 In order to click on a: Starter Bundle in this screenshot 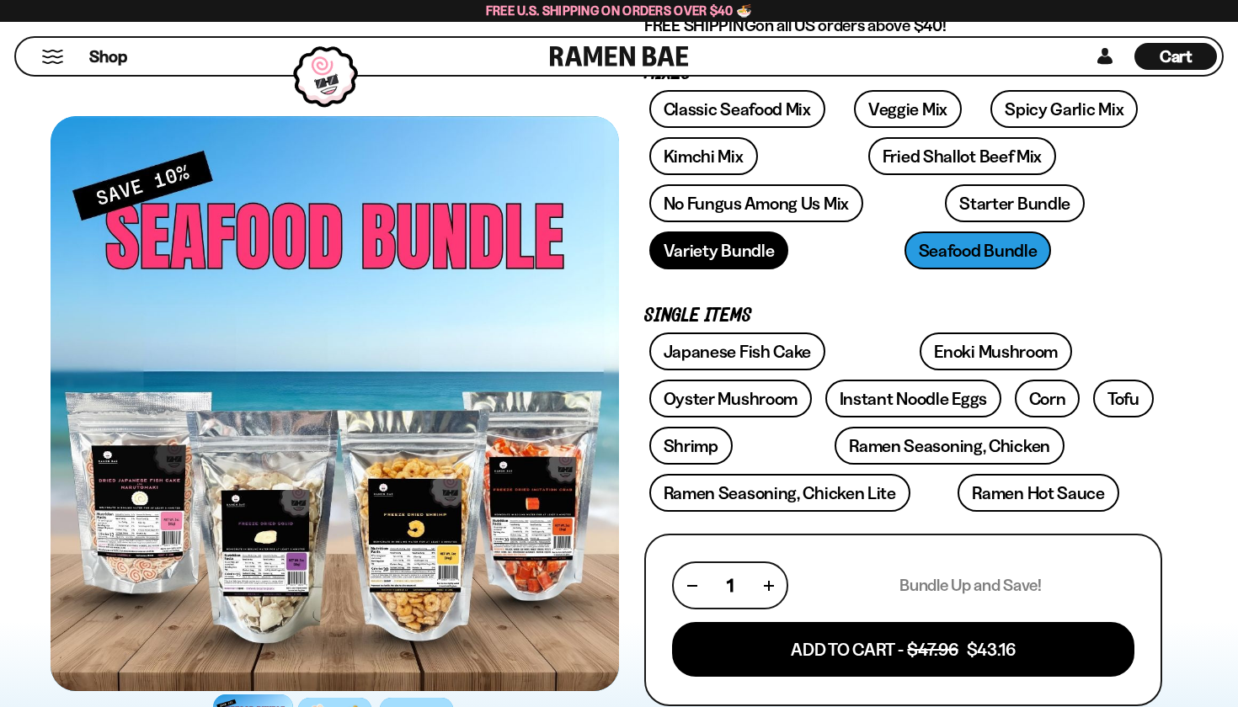, I will do `click(1015, 203)`.